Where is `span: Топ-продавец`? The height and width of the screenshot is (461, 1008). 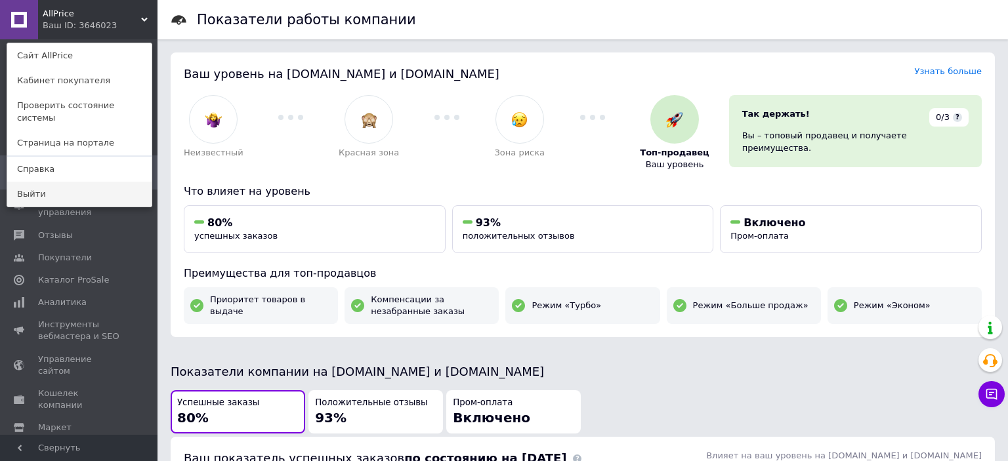 span: Топ-продавец is located at coordinates (674, 153).